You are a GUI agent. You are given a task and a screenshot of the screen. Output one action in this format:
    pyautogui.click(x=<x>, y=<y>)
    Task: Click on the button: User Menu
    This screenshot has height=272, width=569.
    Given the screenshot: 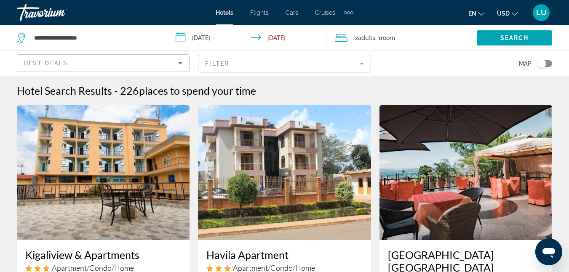 What is the action you would take?
    pyautogui.click(x=541, y=13)
    